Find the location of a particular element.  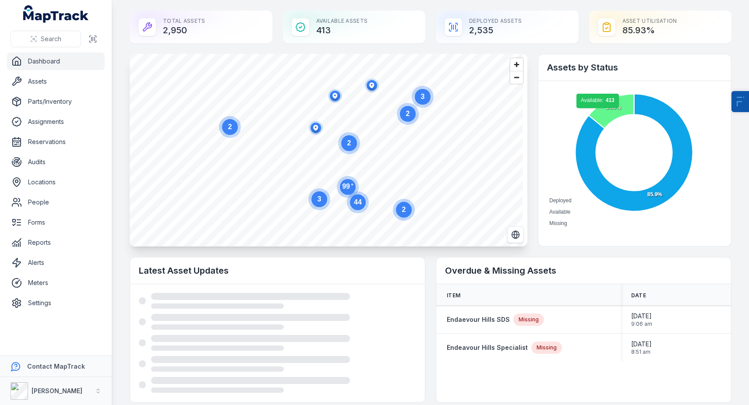

a: Audits is located at coordinates (56, 162).